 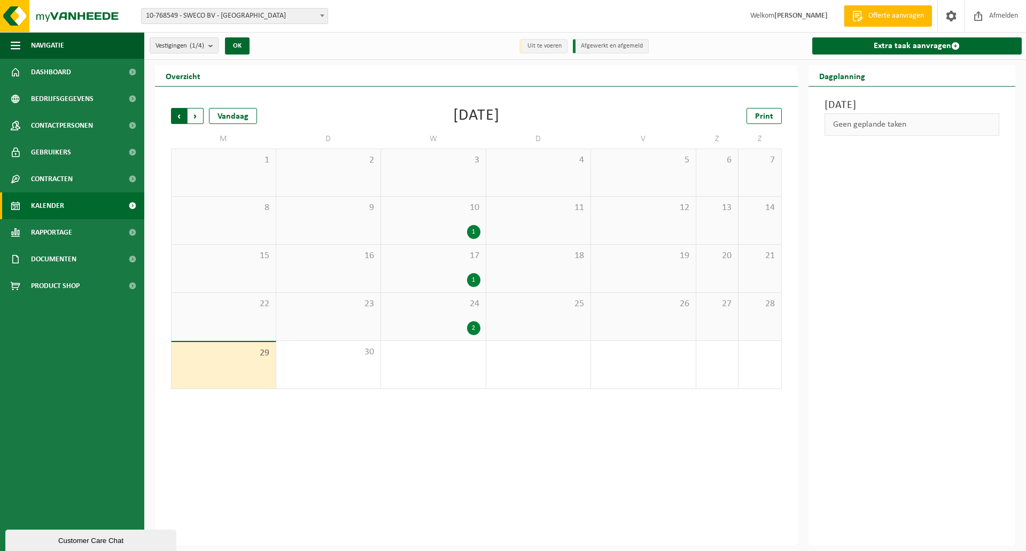 I want to click on span: 5, so click(x=644, y=160).